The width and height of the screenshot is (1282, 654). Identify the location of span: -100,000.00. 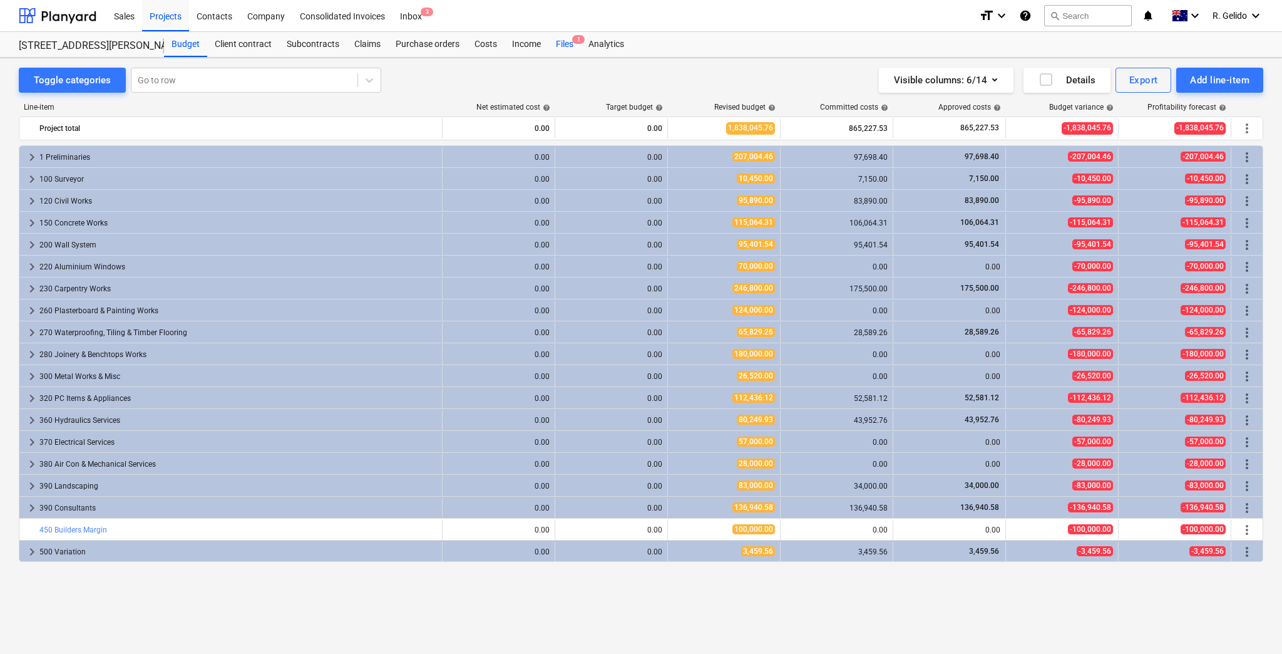
(1203, 529).